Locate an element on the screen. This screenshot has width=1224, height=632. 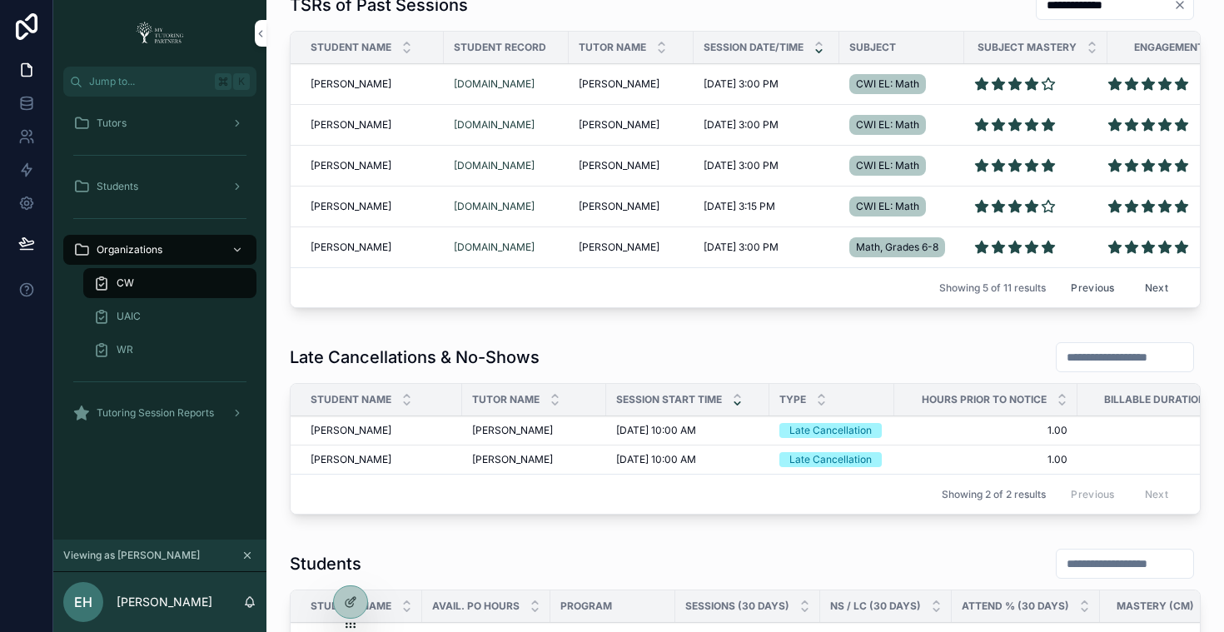
span: Session Date/Time is located at coordinates (753, 47).